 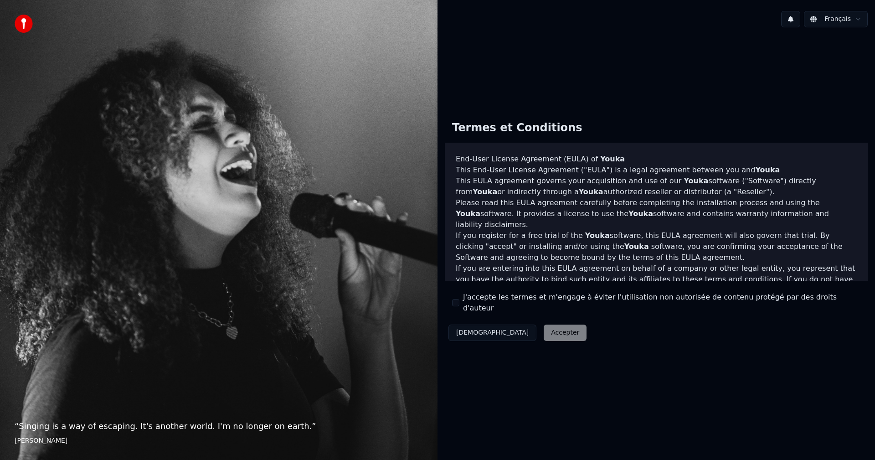 What do you see at coordinates (657, 285) in the screenshot?
I see `p: If you are entering into this EULA agreement on behalf of a company or other legal entity, you re...` at bounding box center [657, 285].